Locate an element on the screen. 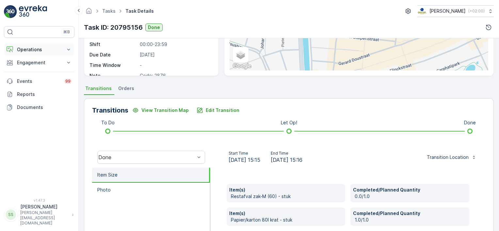 This screenshot has width=499, height=231. p: Edit Transition is located at coordinates (222, 110).